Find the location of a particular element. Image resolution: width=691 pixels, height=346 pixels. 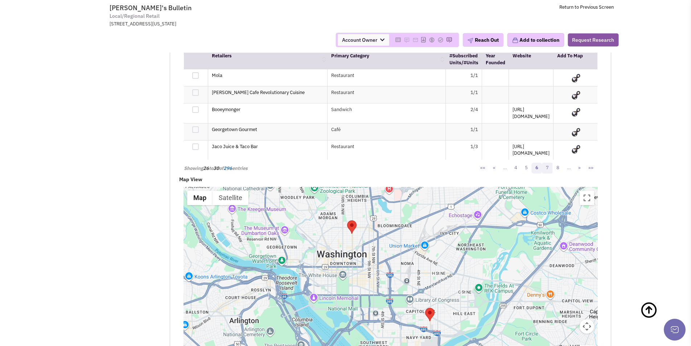

a: Jaco Juice & Taco Bar is located at coordinates (235, 146).